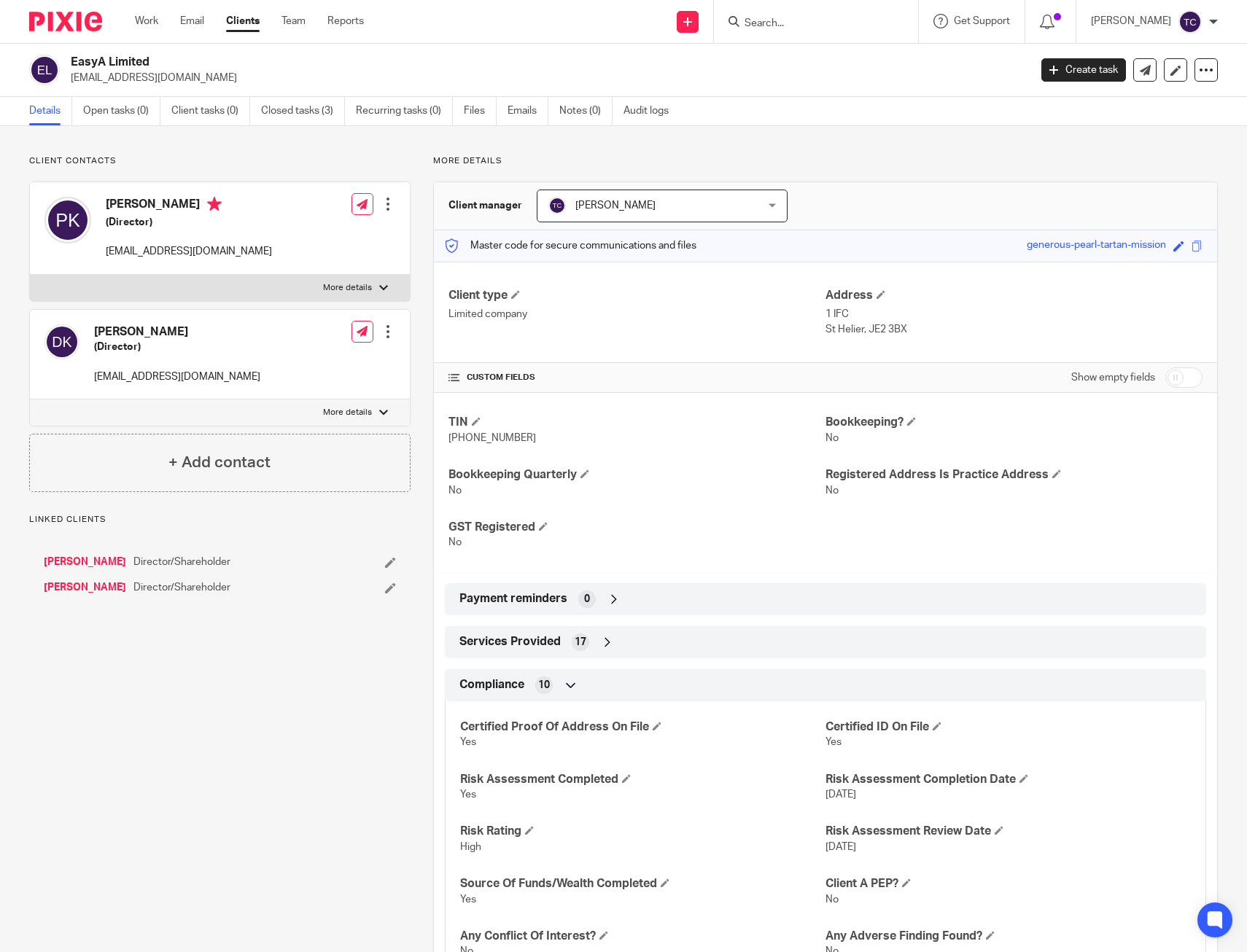  Describe the element at coordinates (636, 296) in the screenshot. I see `h4: Client type` at that location.